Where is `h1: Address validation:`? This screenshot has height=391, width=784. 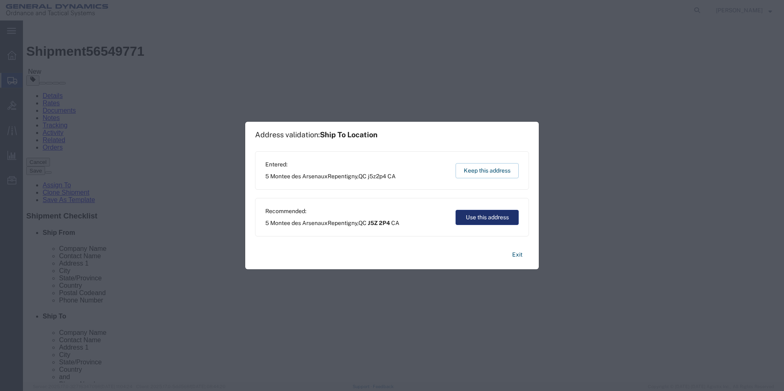 h1: Address validation: is located at coordinates (316, 135).